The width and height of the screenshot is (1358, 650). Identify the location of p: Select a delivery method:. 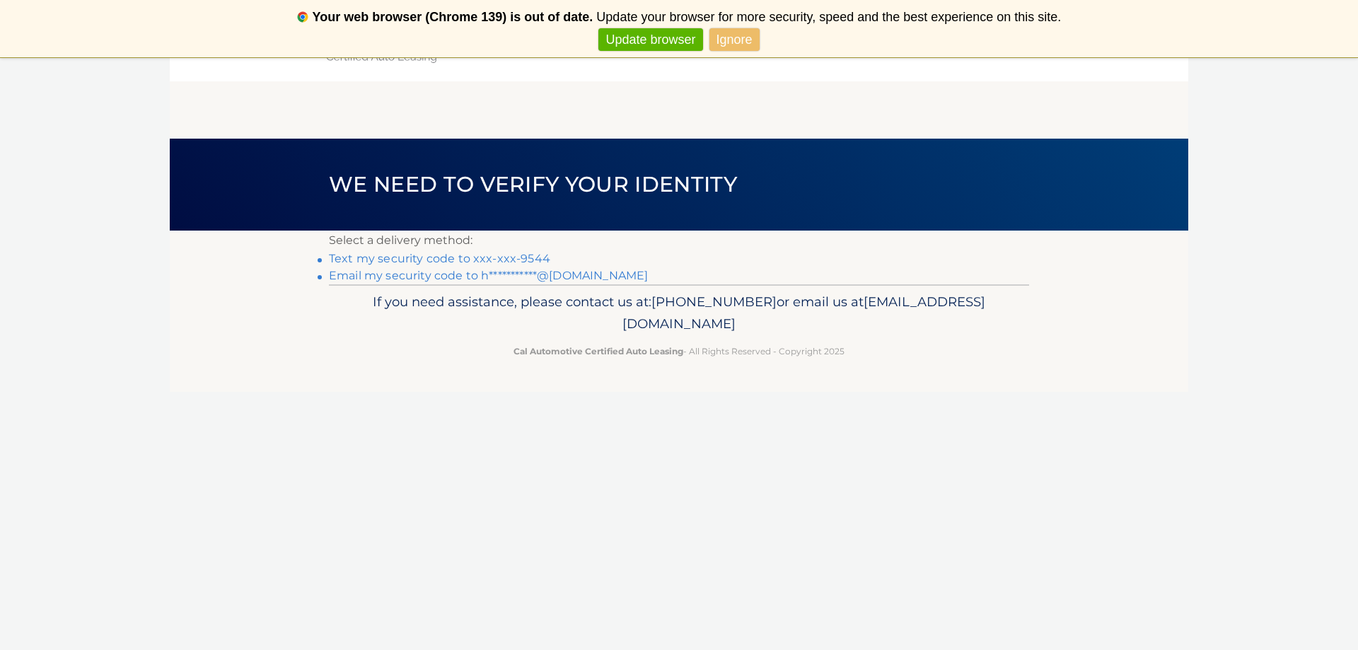
(679, 241).